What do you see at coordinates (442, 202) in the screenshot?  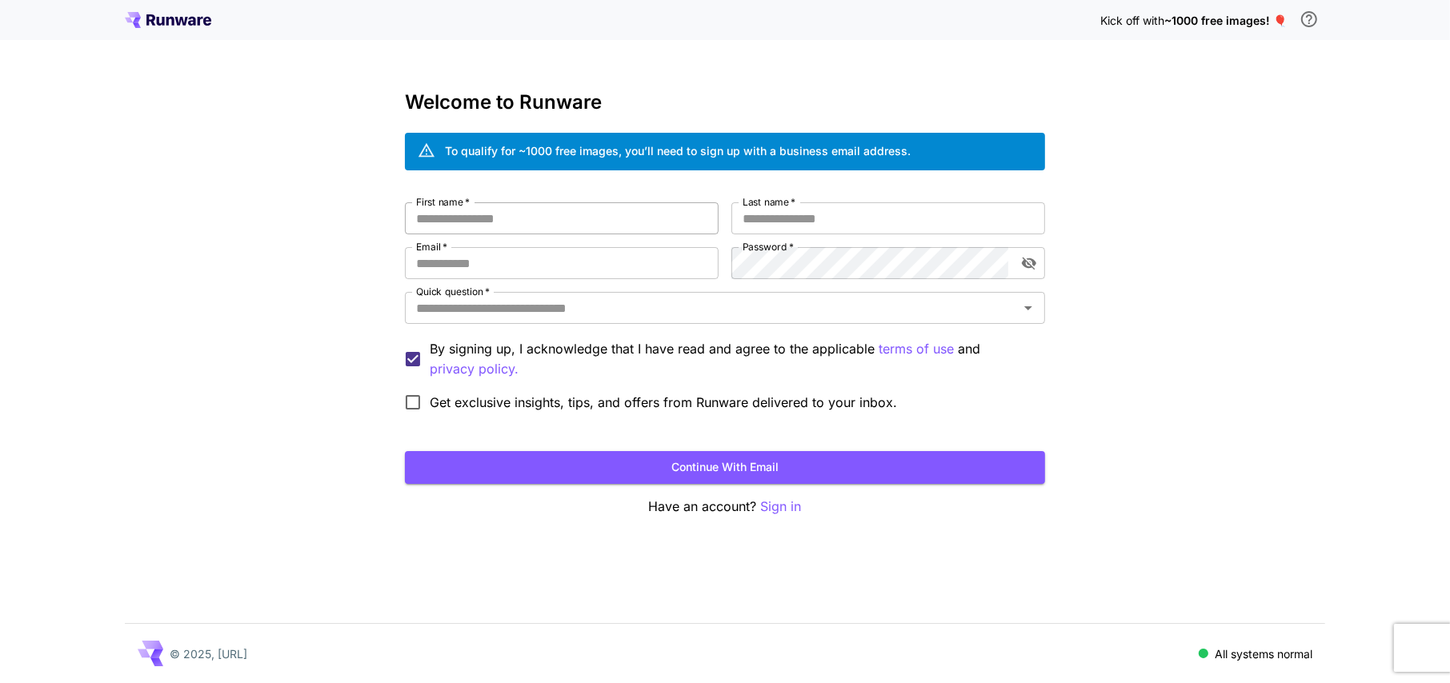 I see `label: First name` at bounding box center [442, 202].